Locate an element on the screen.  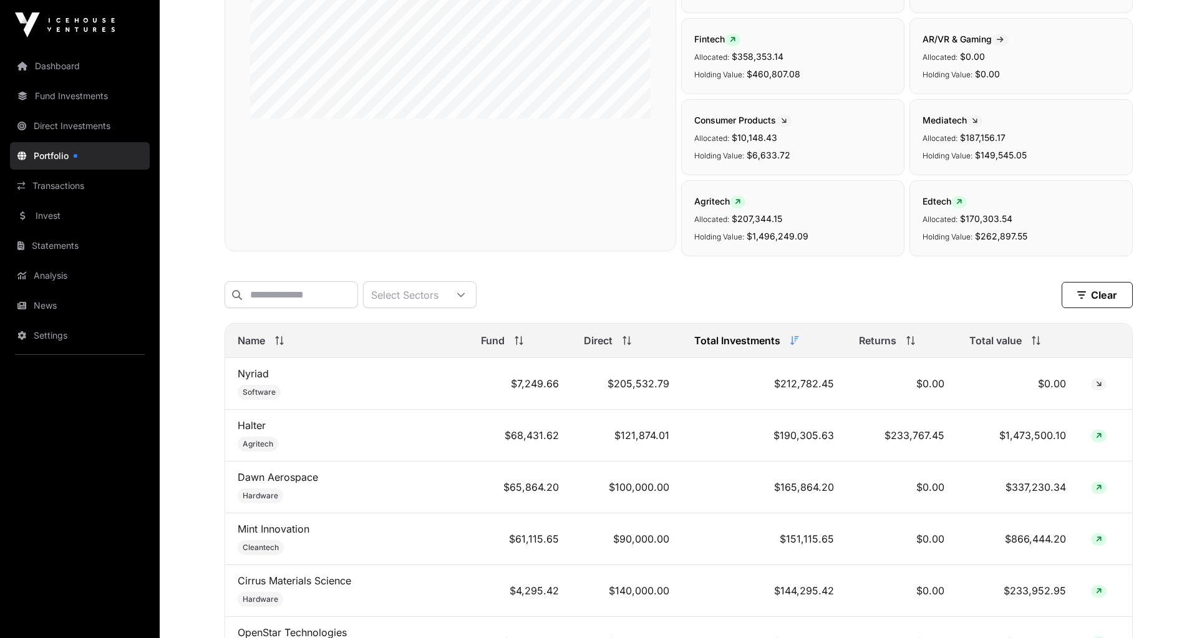
span: AR/VR & Gaming is located at coordinates (966, 39).